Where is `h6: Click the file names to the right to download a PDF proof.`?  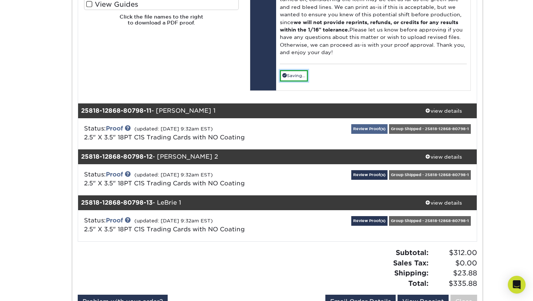 h6: Click the file names to the right to download a PDF proof. is located at coordinates (162, 23).